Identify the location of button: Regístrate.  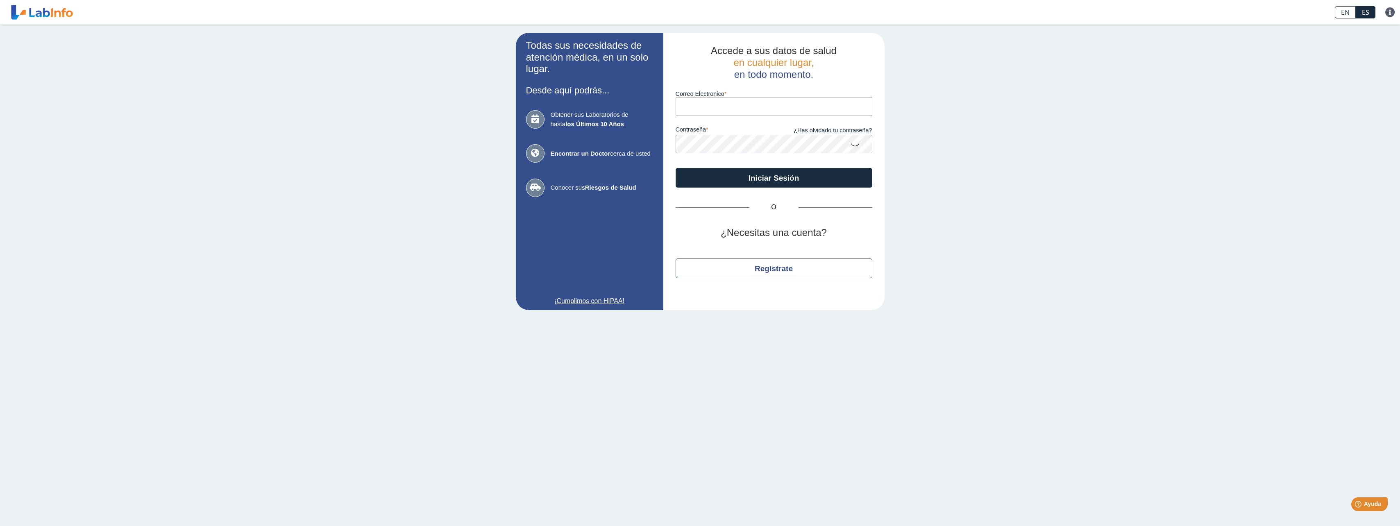
(774, 268).